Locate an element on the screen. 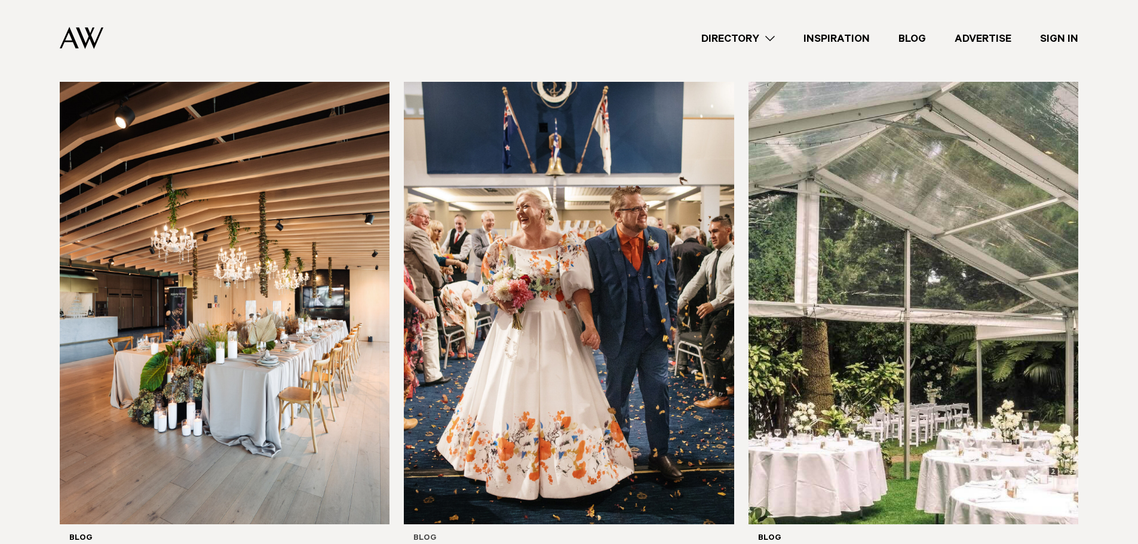  a: Advertise is located at coordinates (983, 38).